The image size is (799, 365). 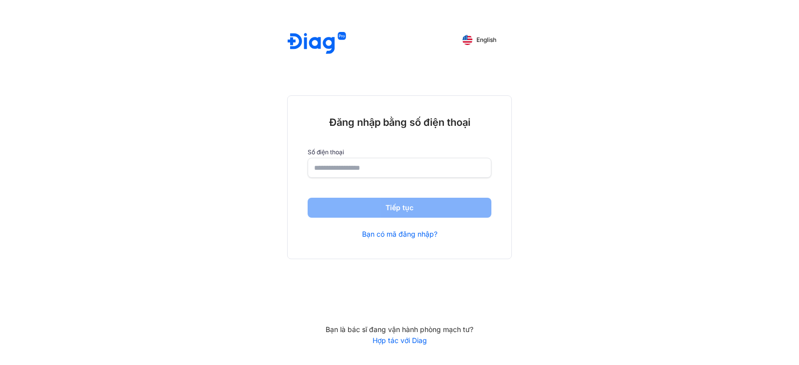 I want to click on img: English, so click(x=467, y=40).